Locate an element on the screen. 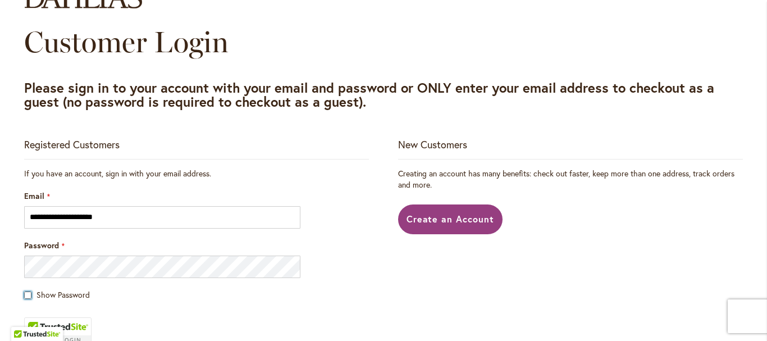 The height and width of the screenshot is (341, 767). span: Email is located at coordinates (34, 195).